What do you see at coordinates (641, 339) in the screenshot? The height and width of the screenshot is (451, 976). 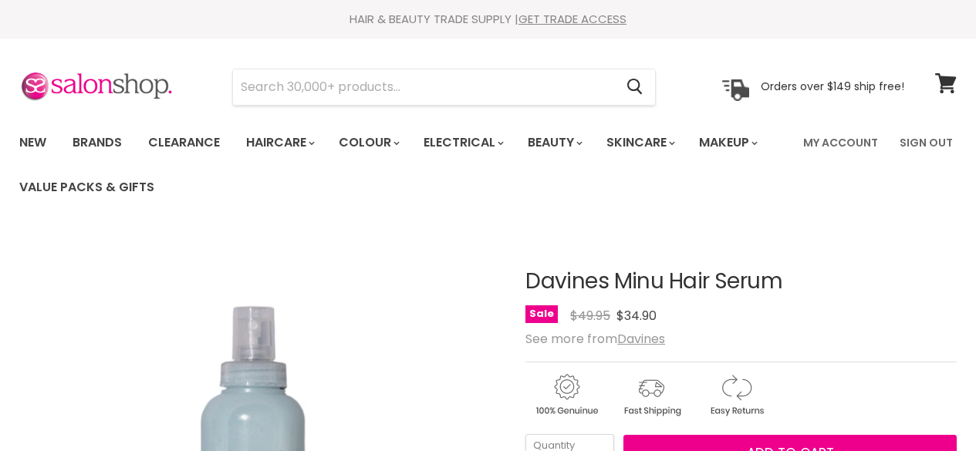 I see `u: Davines` at bounding box center [641, 339].